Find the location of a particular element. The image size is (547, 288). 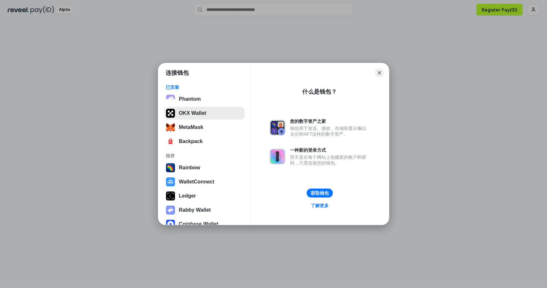

div: Ledger is located at coordinates (187, 196).